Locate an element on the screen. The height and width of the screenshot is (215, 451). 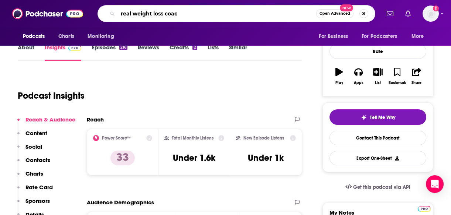
button: Social is located at coordinates (30, 150).